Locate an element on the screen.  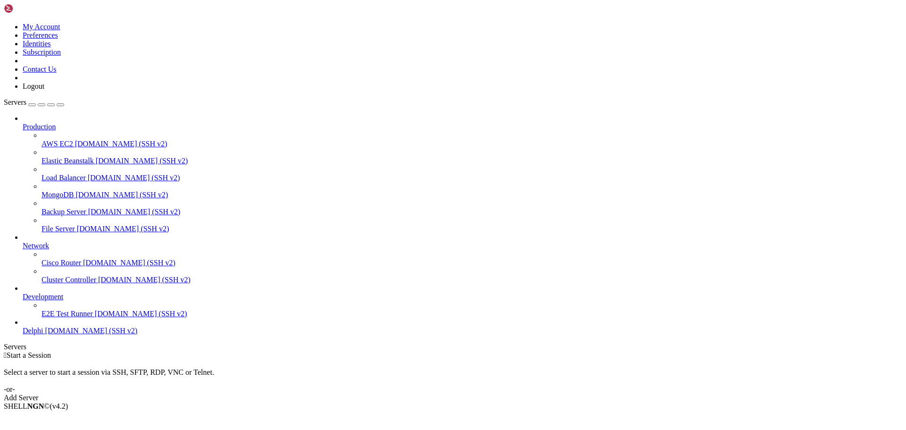
span: Elastic Beanstalk is located at coordinates (67, 160).